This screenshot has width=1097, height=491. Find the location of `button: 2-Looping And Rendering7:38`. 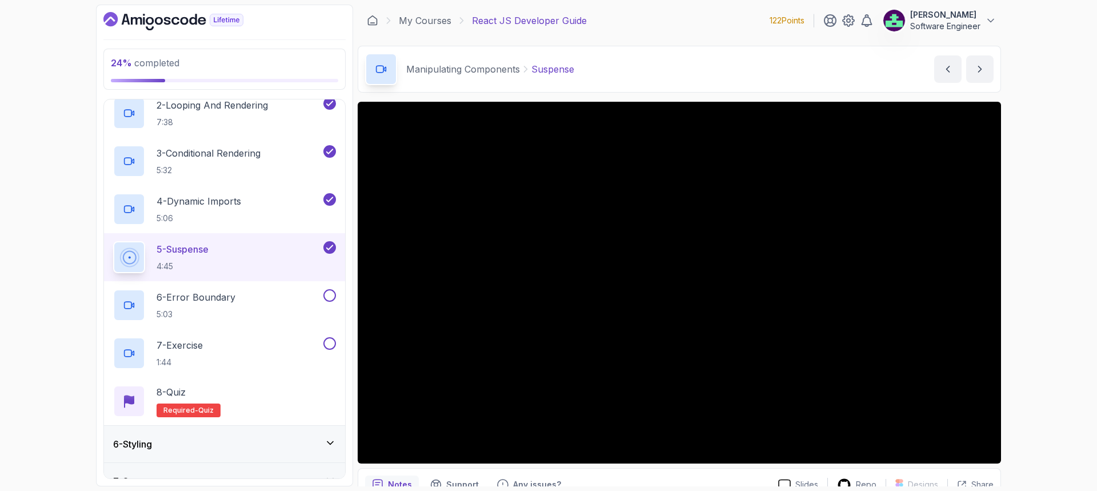

button: 2-Looping And Rendering7:38 is located at coordinates (225, 113).